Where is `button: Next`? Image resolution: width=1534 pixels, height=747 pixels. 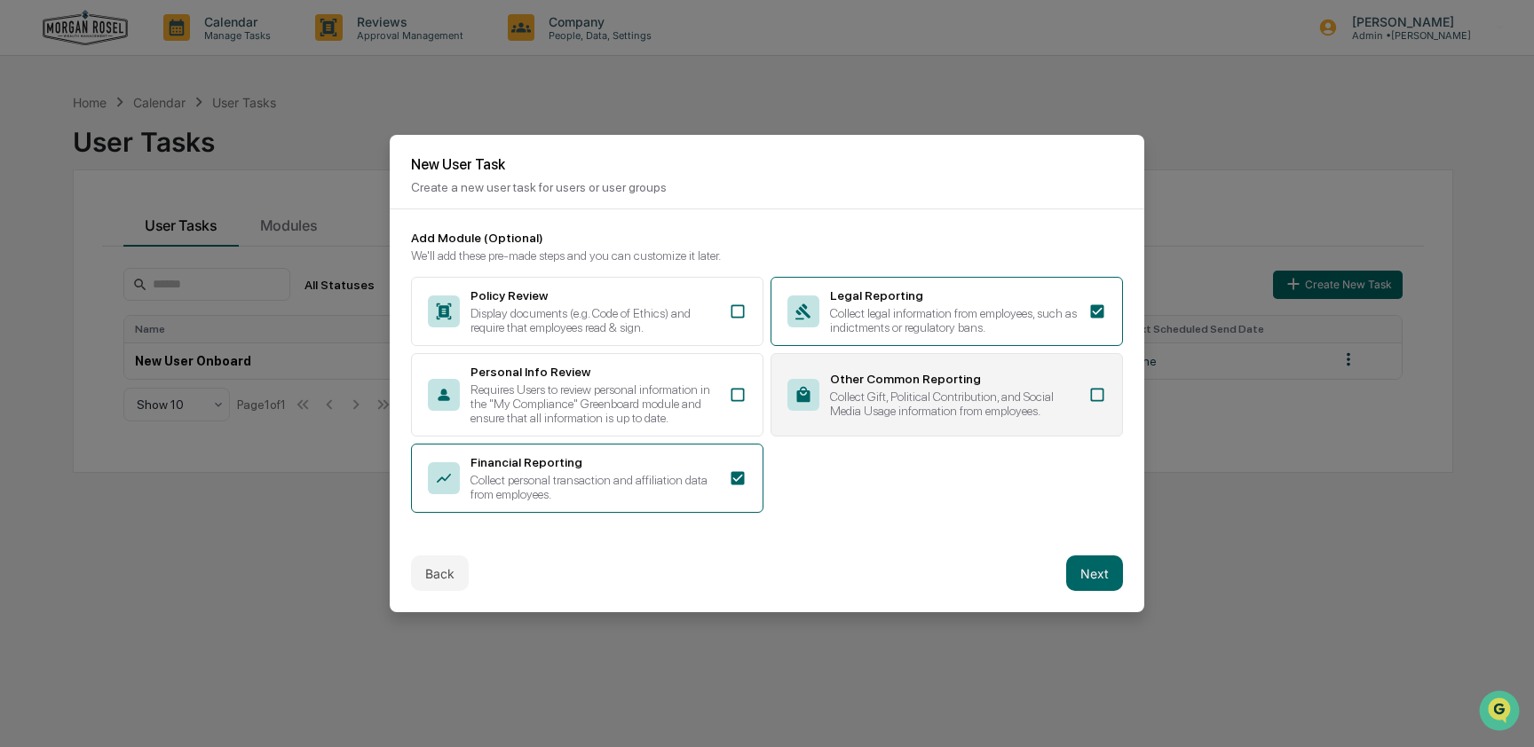
button: Next is located at coordinates (1094, 573).